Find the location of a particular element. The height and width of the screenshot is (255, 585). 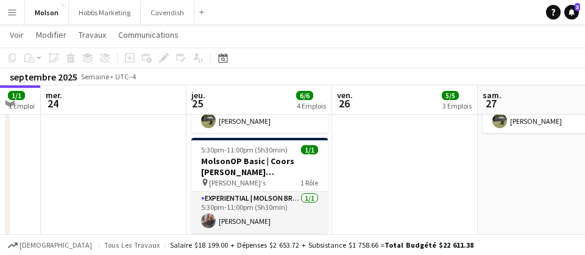

div: 3 Emplois is located at coordinates (457, 105).